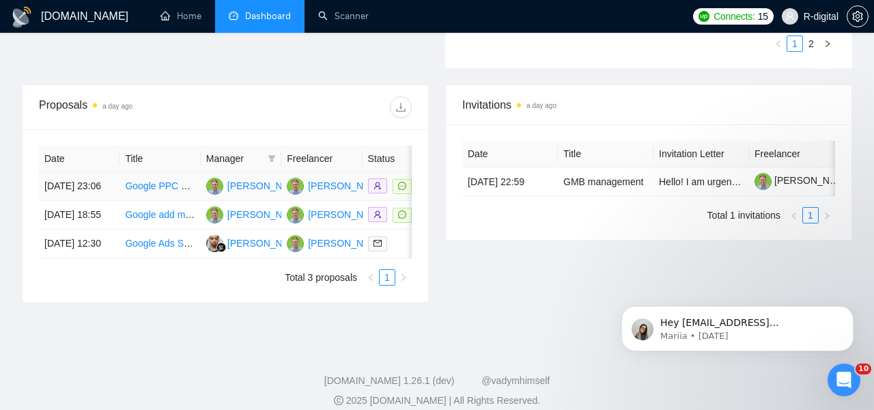 The image size is (874, 410). Describe the element at coordinates (857, 16) in the screenshot. I see `button: setting` at that location.